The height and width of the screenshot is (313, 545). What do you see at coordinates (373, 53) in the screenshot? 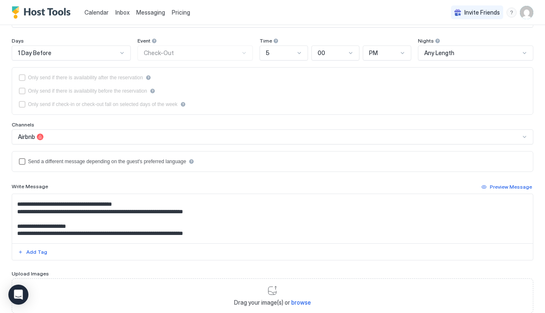
I see `span: PM` at bounding box center [373, 53].